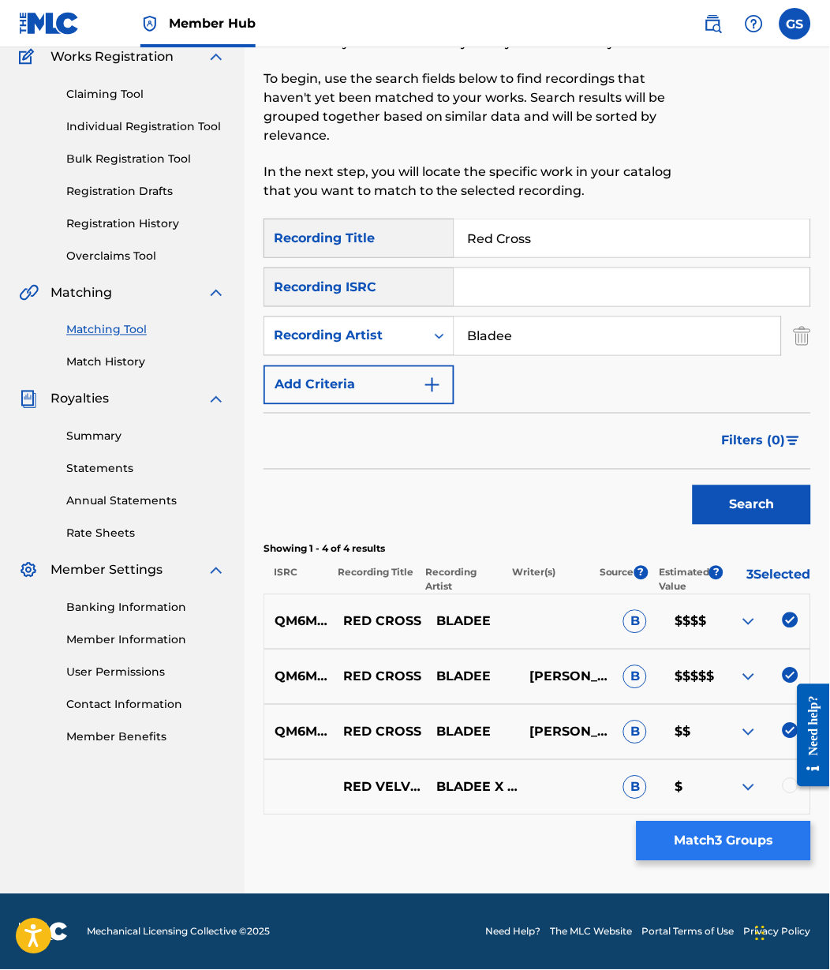  Describe the element at coordinates (146, 256) in the screenshot. I see `a: Overclaims Tool` at that location.